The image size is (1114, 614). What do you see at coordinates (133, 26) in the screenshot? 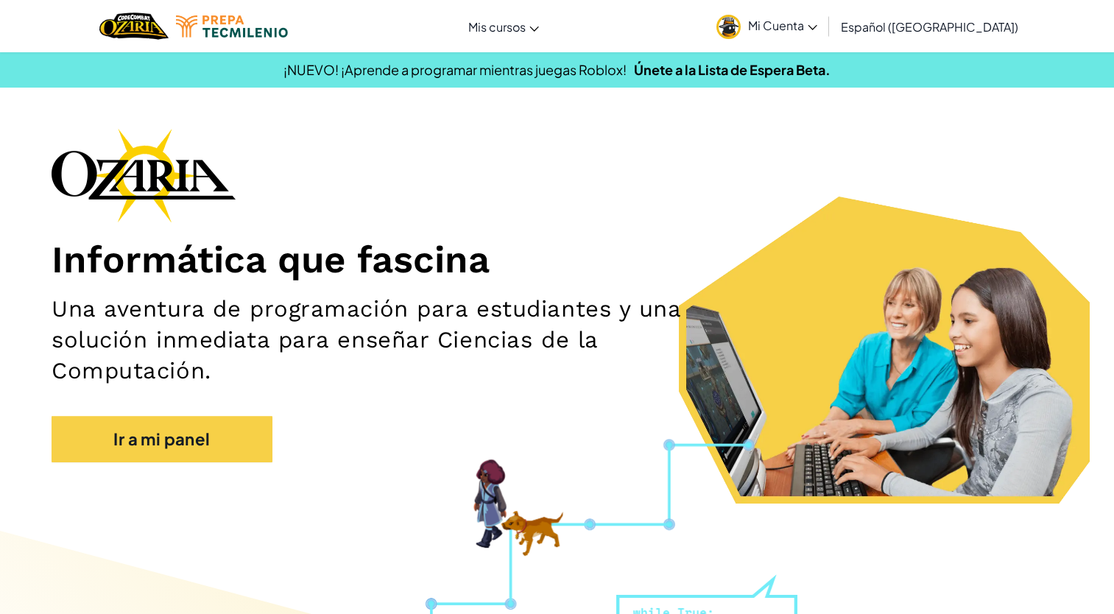
I see `a: Ozaria by CodeCombat logo` at bounding box center [133, 26].